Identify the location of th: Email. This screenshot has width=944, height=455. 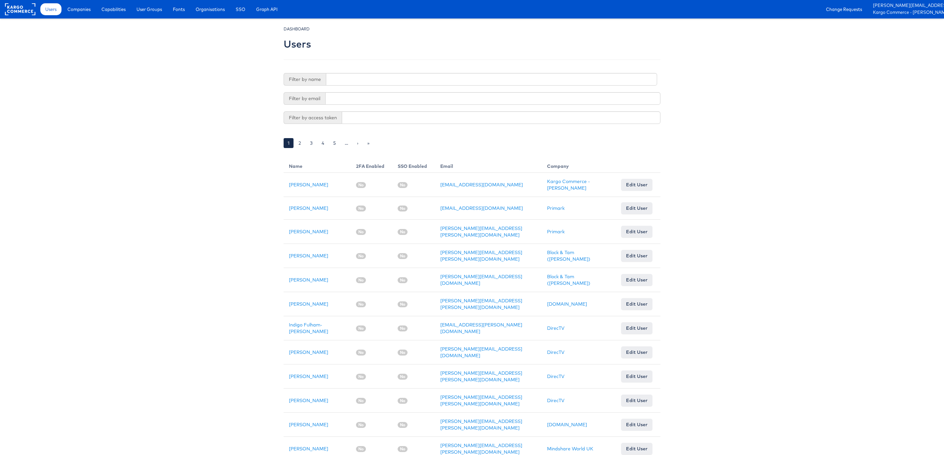
(489, 165).